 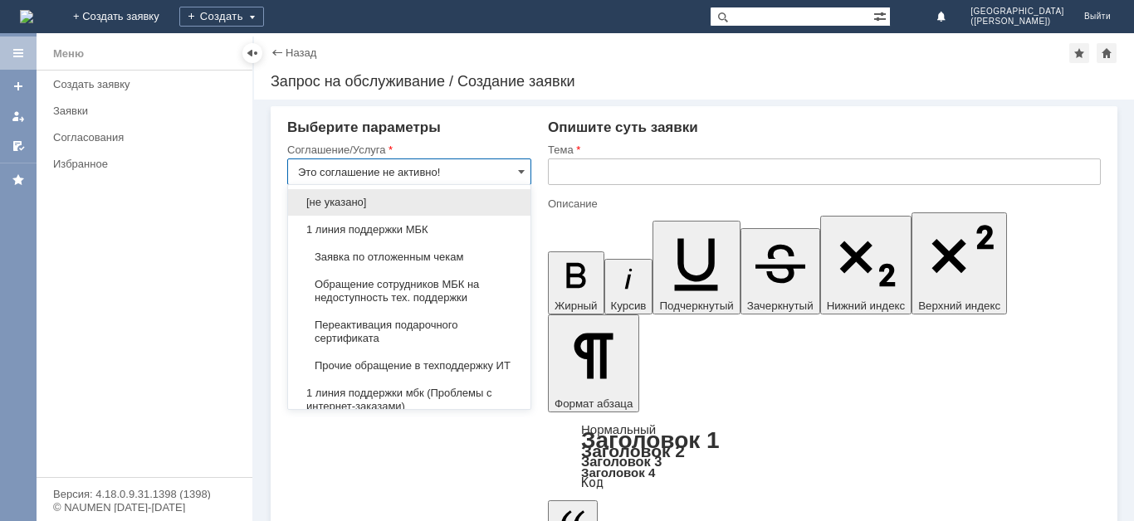 What do you see at coordinates (18, 146) in the screenshot?
I see `a: Мои согласования` at bounding box center [18, 146].